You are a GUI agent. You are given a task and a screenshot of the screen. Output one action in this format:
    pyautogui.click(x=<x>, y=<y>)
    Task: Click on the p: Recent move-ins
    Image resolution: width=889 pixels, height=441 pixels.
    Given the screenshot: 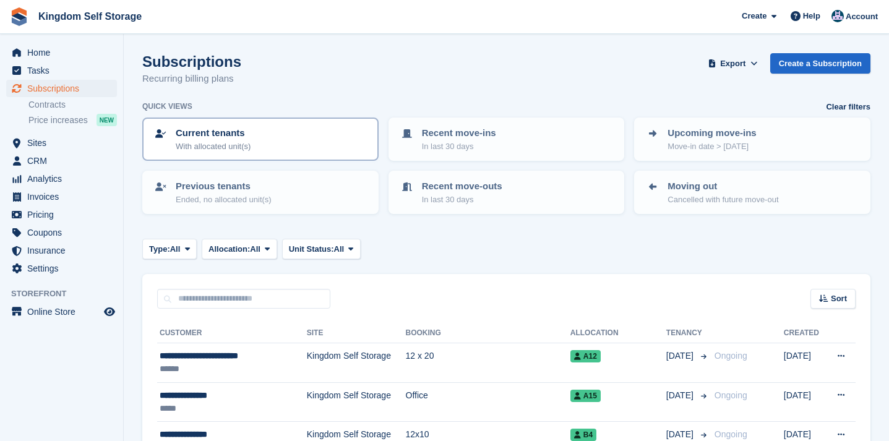 What is the action you would take?
    pyautogui.click(x=459, y=133)
    